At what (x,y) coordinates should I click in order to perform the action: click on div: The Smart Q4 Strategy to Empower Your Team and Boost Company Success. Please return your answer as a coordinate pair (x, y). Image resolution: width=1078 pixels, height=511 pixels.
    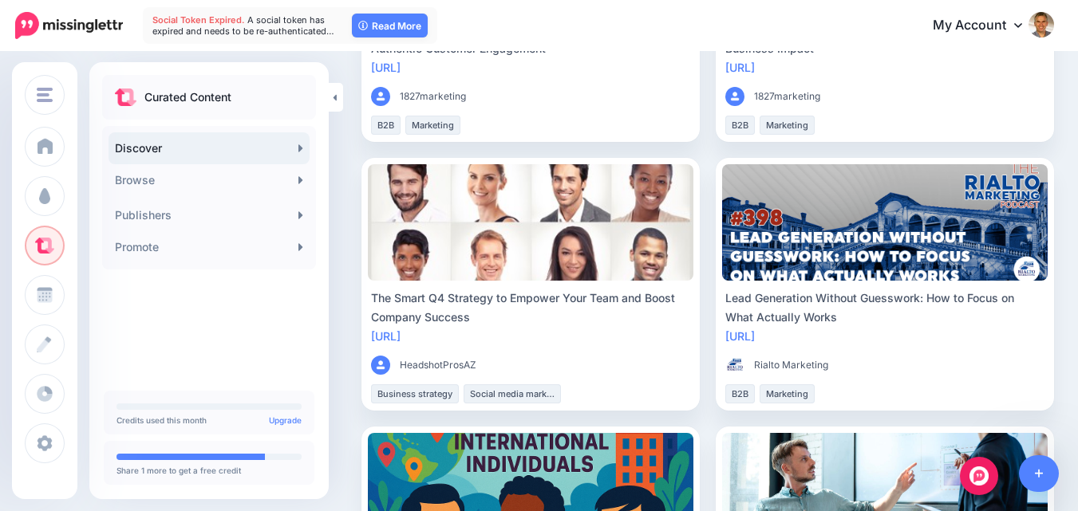
    Looking at the image, I should click on (531, 308).